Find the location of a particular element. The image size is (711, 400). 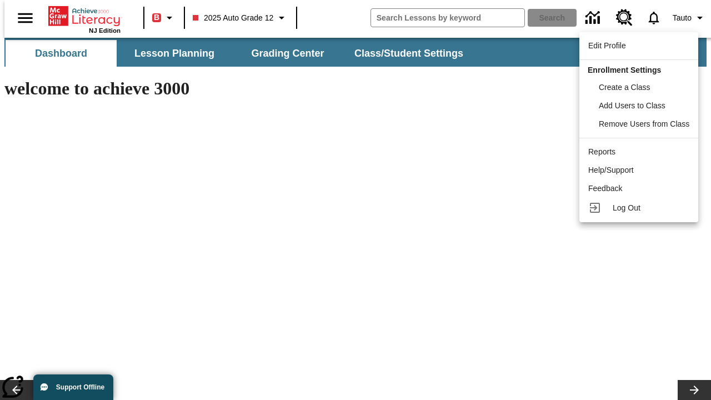

span: Feedback is located at coordinates (605, 188).